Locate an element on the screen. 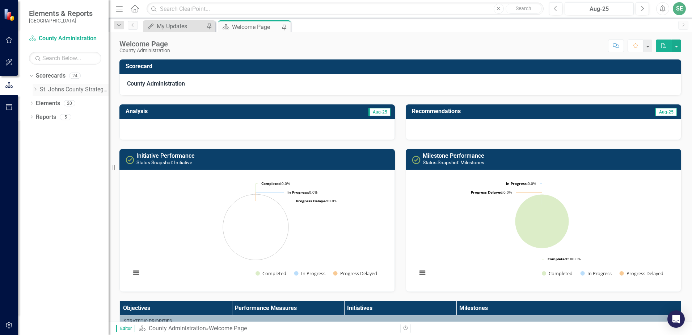 The width and height of the screenshot is (692, 335). img: ClearPoint Strategy is located at coordinates (10, 14).